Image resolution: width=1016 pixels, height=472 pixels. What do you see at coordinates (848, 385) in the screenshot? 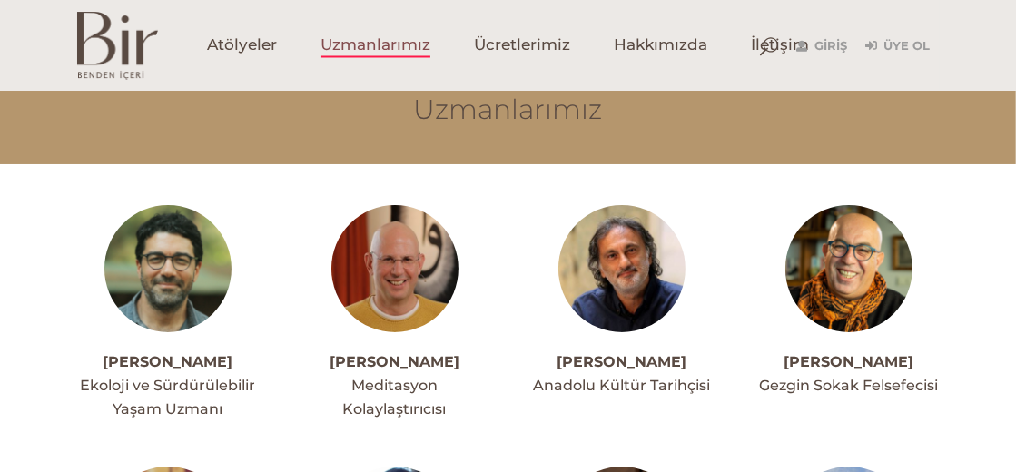
I see `span: Gezgin Sokak Felsefecisi` at bounding box center [848, 385].